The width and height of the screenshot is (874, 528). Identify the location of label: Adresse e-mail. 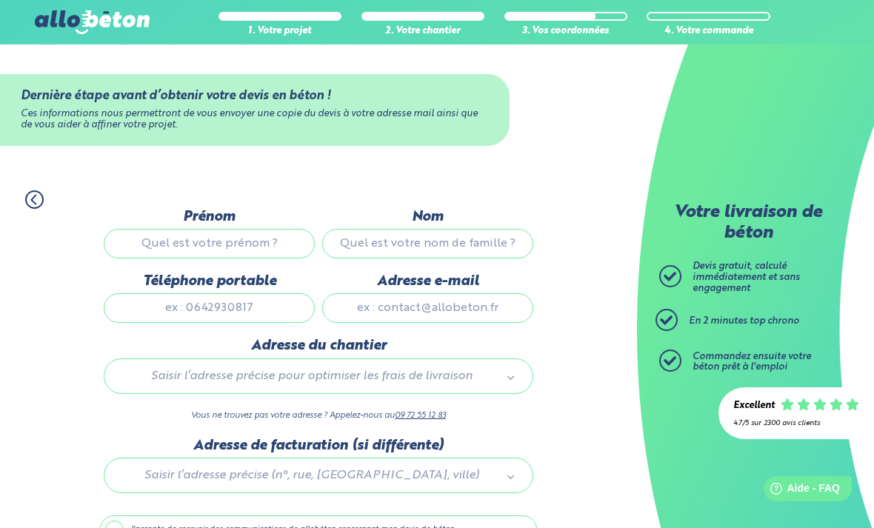
(427, 281).